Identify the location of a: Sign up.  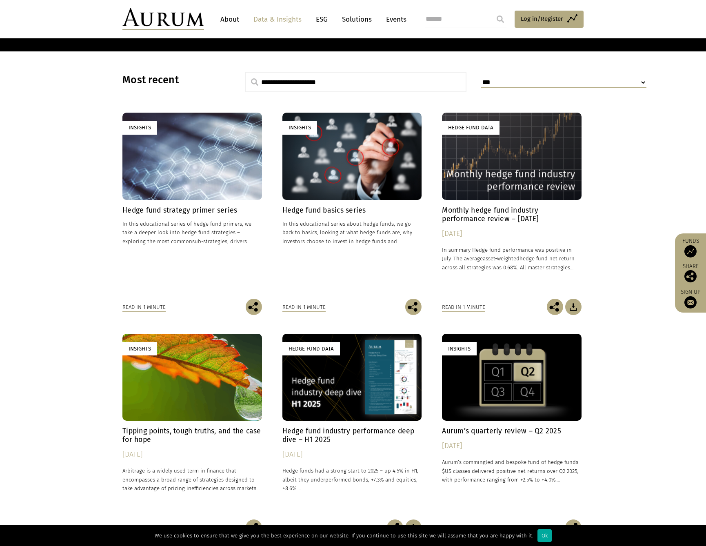
(690, 298).